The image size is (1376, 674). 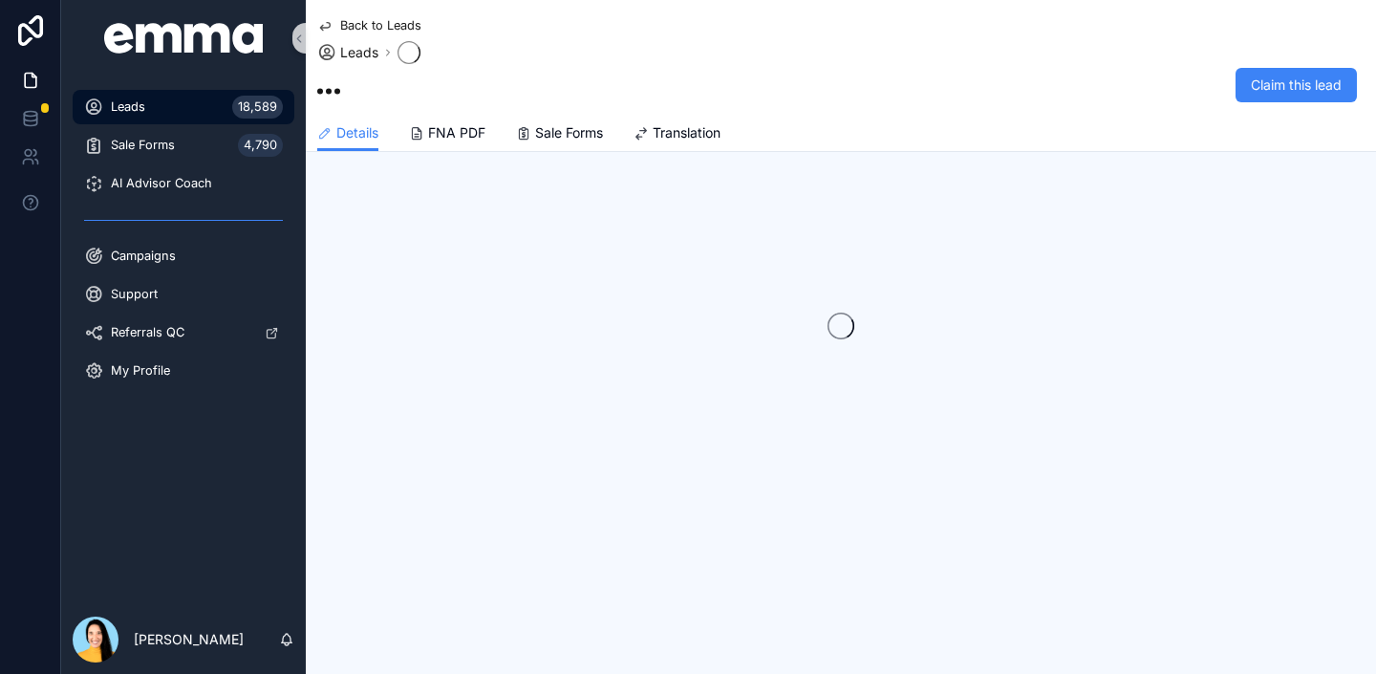 What do you see at coordinates (447, 135) in the screenshot?
I see `a: FNA PDF` at bounding box center [447, 135].